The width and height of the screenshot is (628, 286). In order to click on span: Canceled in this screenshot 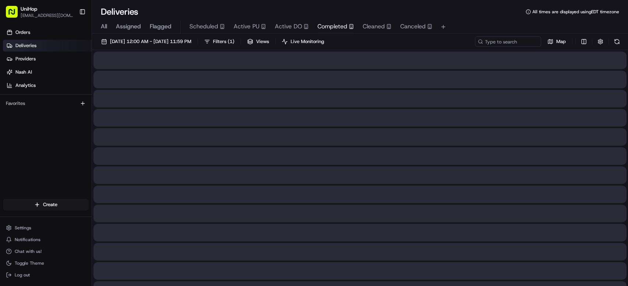, I will do `click(412, 26)`.